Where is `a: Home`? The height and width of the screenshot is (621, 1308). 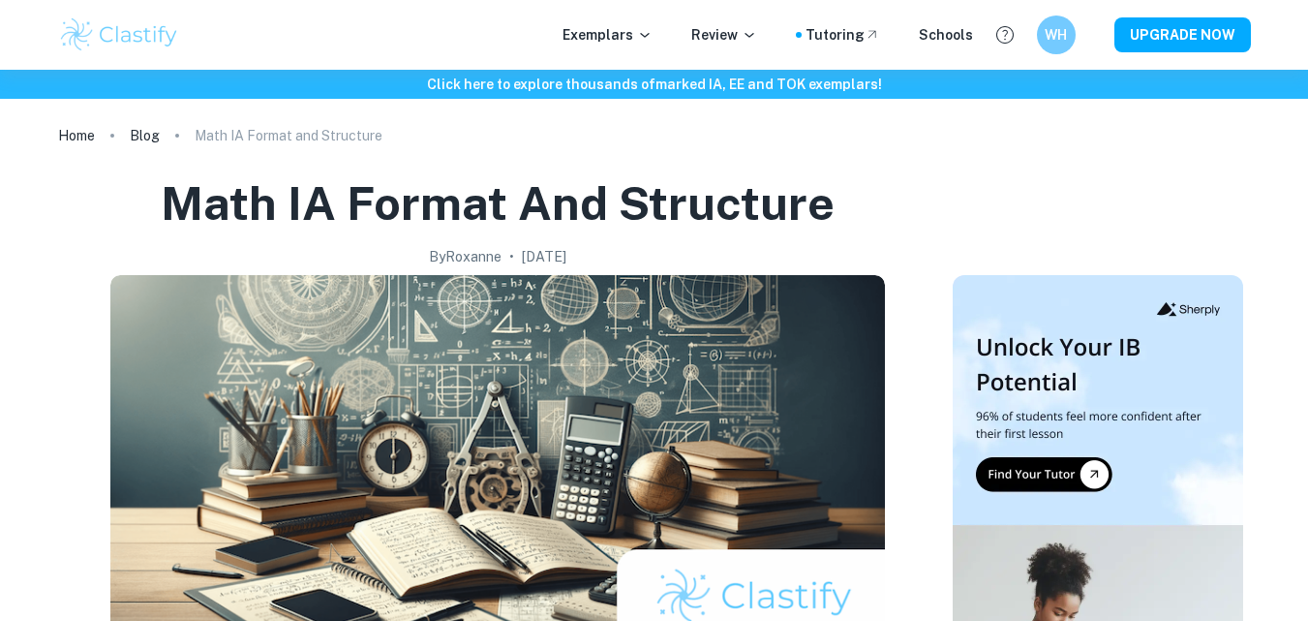 a: Home is located at coordinates (76, 136).